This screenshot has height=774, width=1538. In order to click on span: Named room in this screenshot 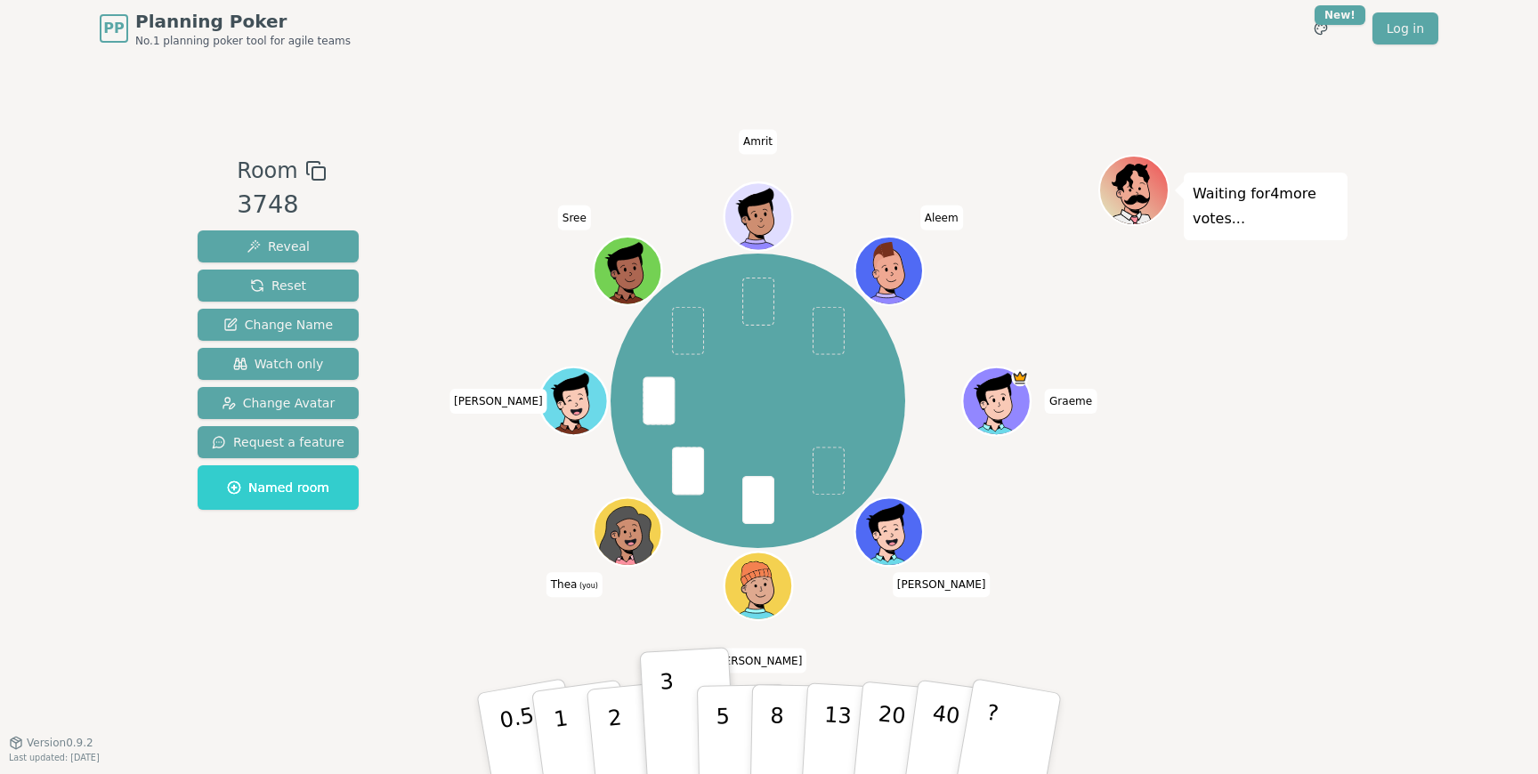, I will do `click(278, 488)`.